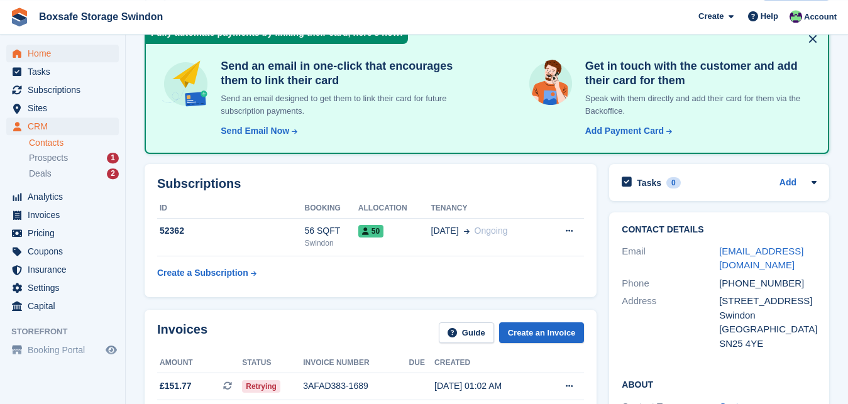 The image size is (848, 404). I want to click on th: Allocation, so click(395, 209).